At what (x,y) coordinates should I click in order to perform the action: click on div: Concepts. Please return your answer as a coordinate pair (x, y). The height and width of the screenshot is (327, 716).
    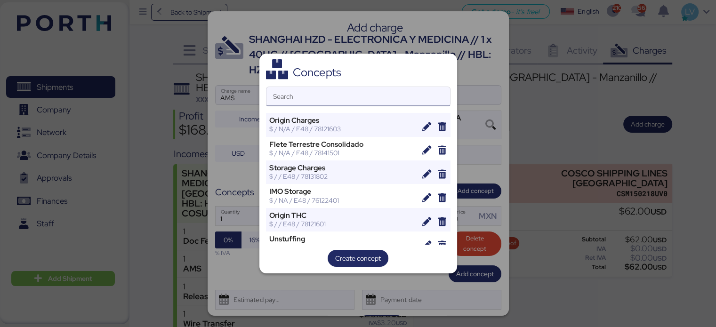
    Looking at the image, I should click on (317, 73).